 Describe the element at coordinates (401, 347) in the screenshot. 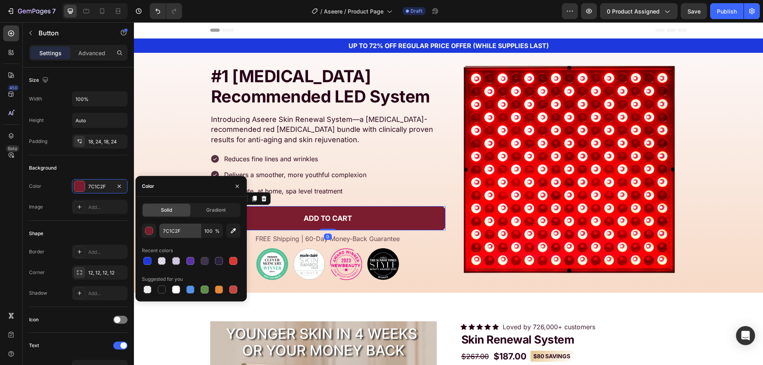

I see `p: or 4 interest-free payments of $46.75 with` at that location.